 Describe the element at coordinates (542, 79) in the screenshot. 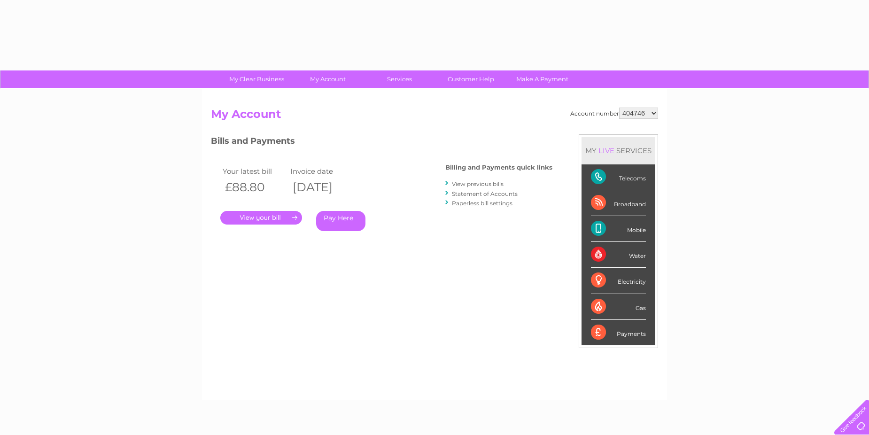

I see `a: Make A Payment` at that location.